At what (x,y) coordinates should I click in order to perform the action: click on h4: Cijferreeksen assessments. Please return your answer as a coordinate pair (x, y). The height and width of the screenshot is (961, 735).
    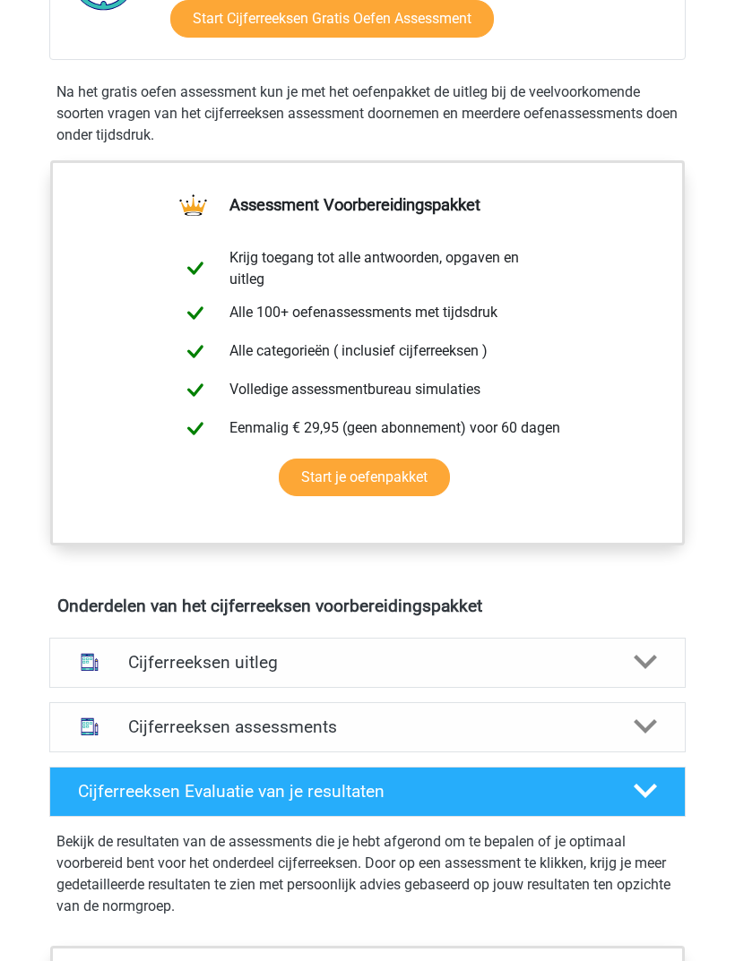
    Looking at the image, I should click on (366, 727).